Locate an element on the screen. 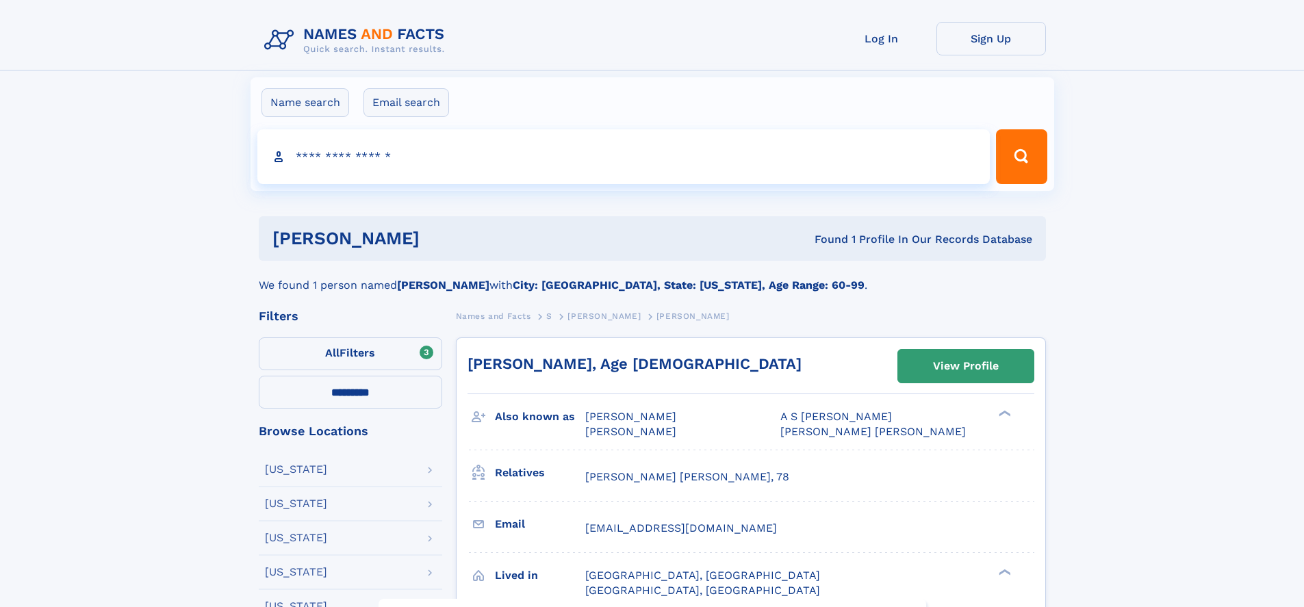 Image resolution: width=1304 pixels, height=607 pixels. a: Names and Facts is located at coordinates (493, 316).